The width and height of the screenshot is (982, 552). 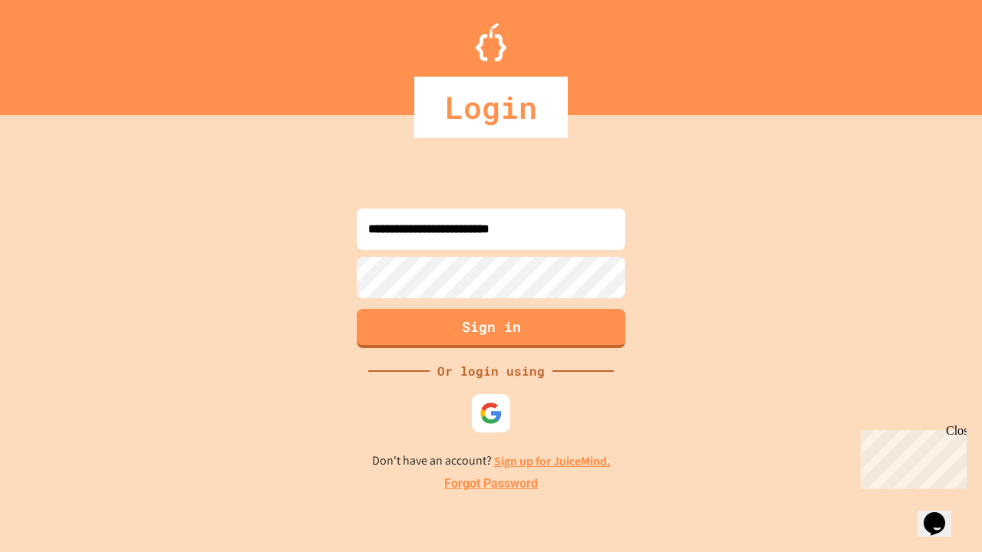 What do you see at coordinates (491, 461) in the screenshot?
I see `p: Don't have an account?` at bounding box center [491, 461].